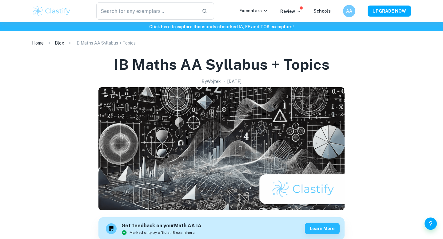  I want to click on h2: By Wojtek, so click(211, 81).